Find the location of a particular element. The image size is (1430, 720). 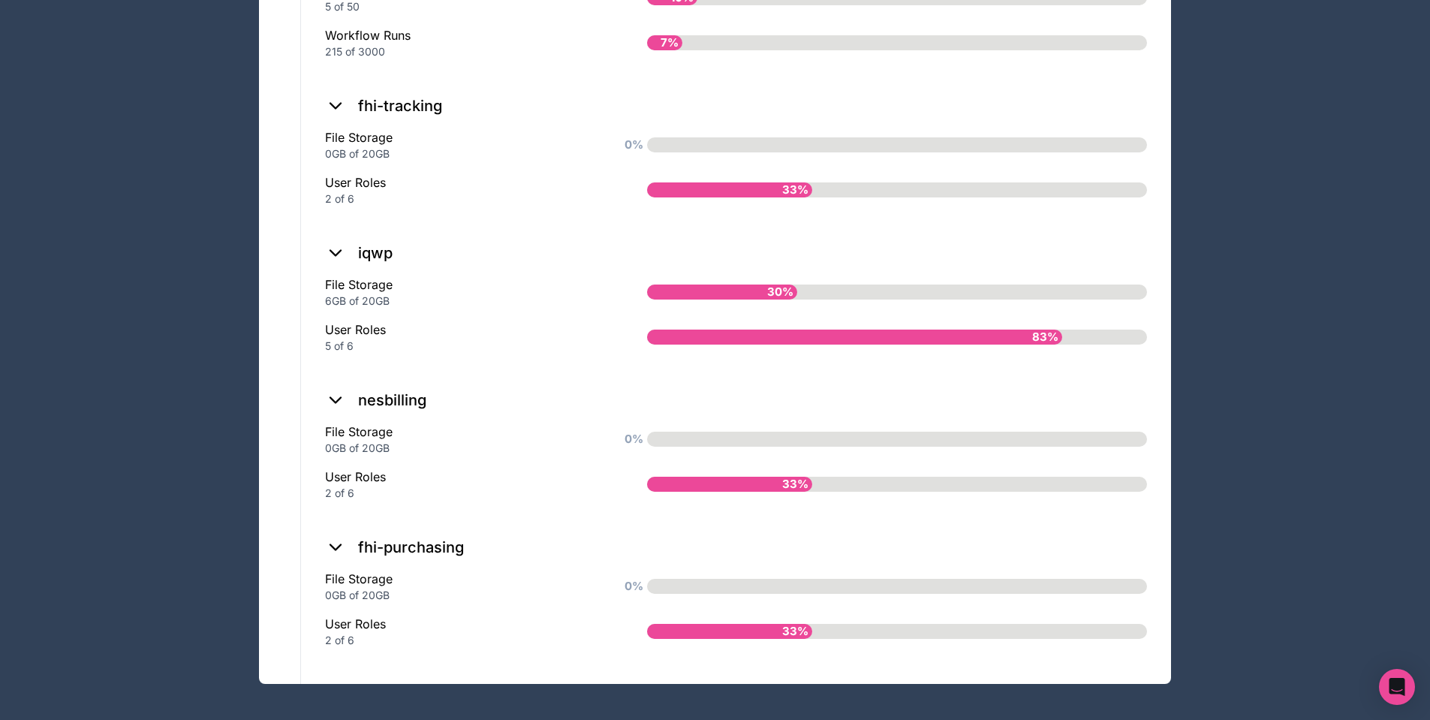

div: 215 of 3000 is located at coordinates (462, 52).